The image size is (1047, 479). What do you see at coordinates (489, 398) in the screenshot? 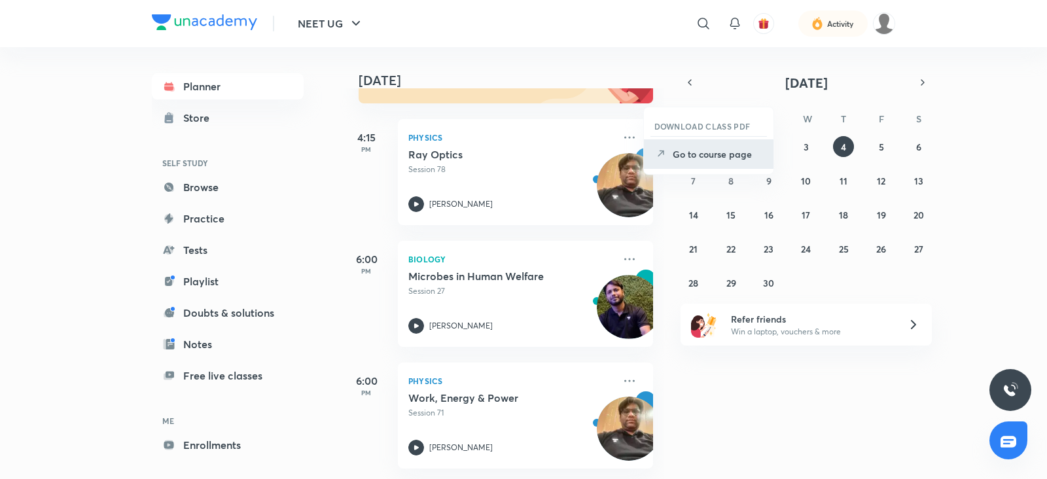
I see `h5: Work, Energy & Power` at bounding box center [489, 398].